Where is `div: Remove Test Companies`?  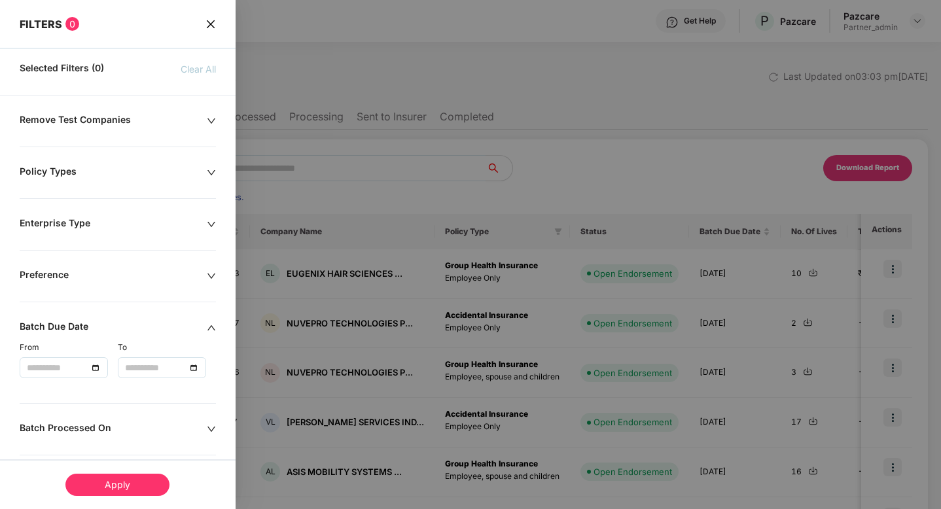 div: Remove Test Companies is located at coordinates (113, 121).